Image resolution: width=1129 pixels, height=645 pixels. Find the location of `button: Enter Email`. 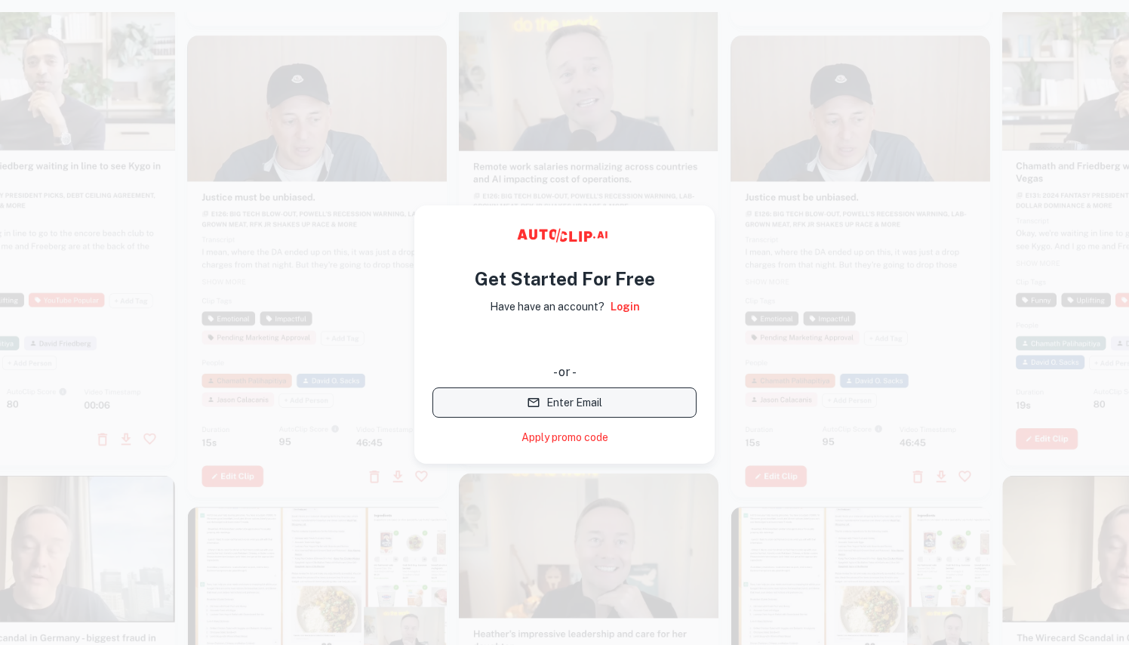

button: Enter Email is located at coordinates (565, 402).